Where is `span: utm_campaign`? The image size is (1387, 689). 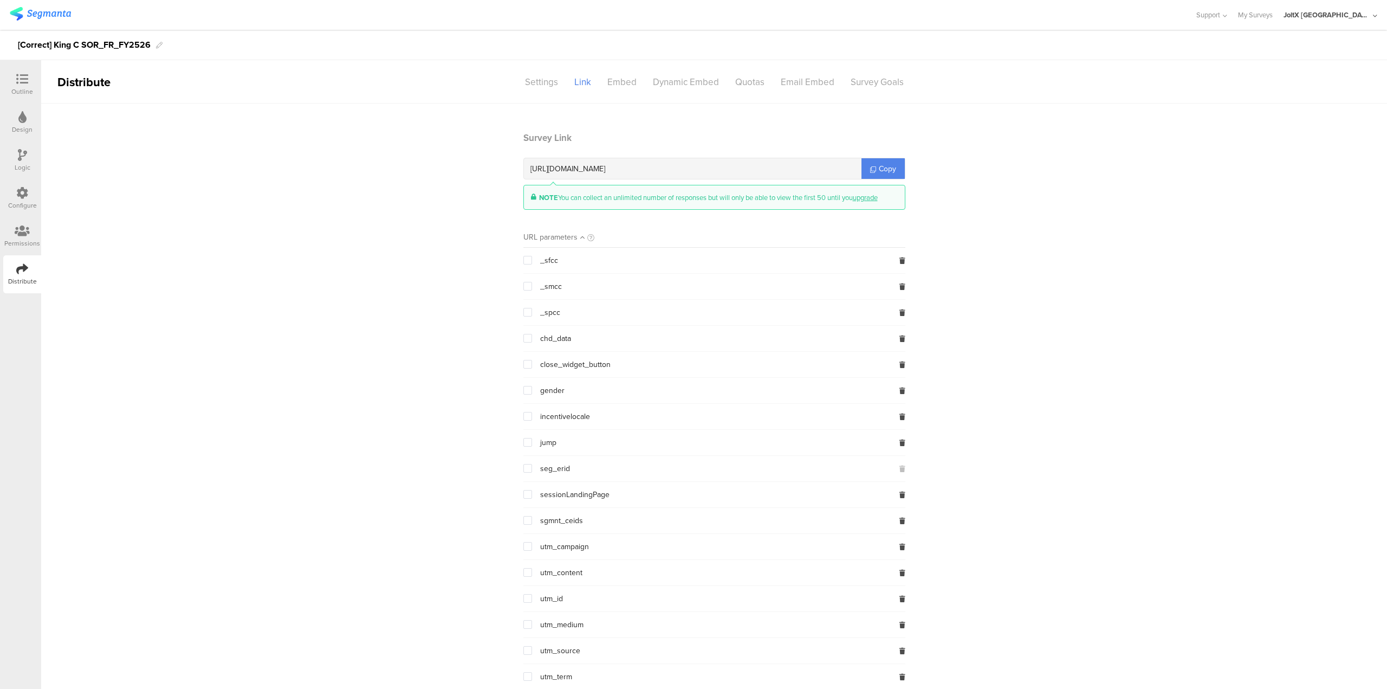 span: utm_campaign is located at coordinates (565, 547).